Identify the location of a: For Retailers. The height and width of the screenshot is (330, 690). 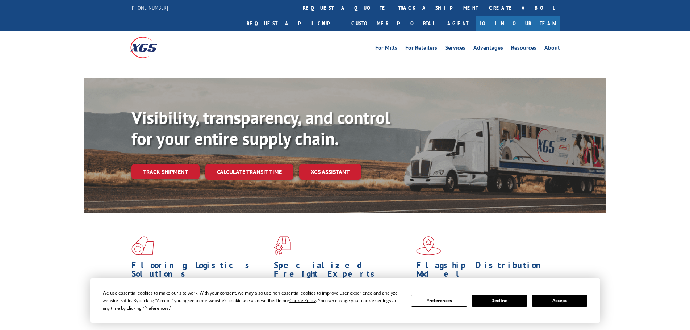
(421, 49).